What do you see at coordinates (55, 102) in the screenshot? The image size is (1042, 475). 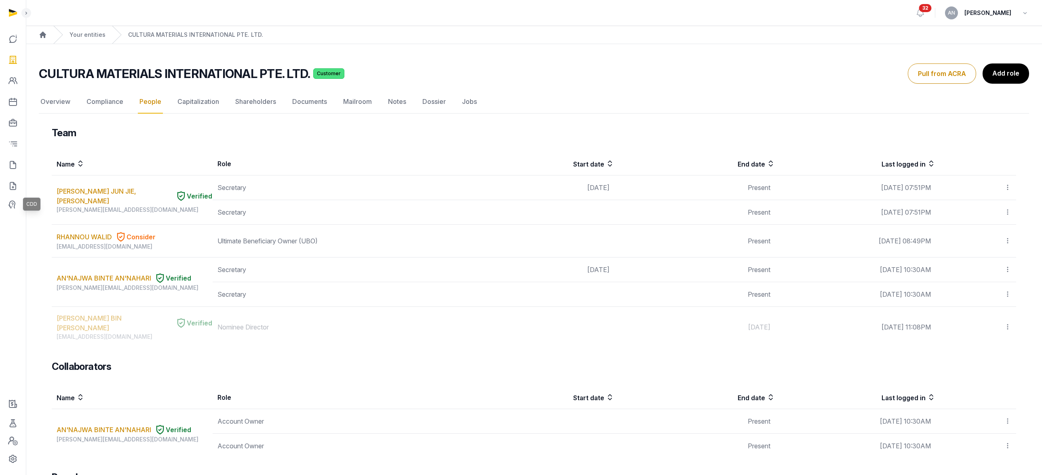 I see `a: Overview` at bounding box center [55, 102].